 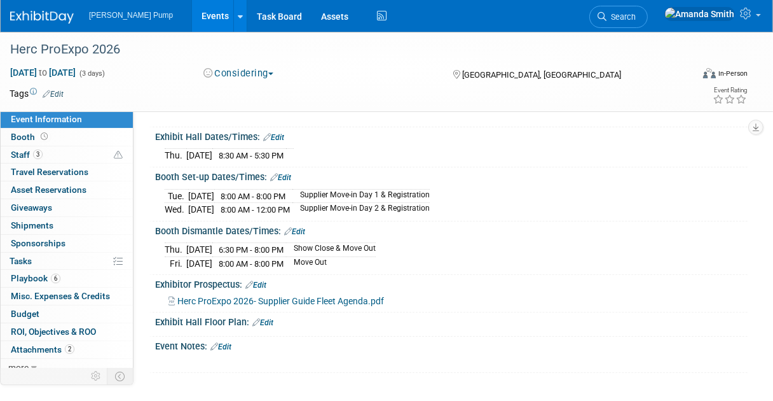 What do you see at coordinates (46, 119) in the screenshot?
I see `span: Event Information` at bounding box center [46, 119].